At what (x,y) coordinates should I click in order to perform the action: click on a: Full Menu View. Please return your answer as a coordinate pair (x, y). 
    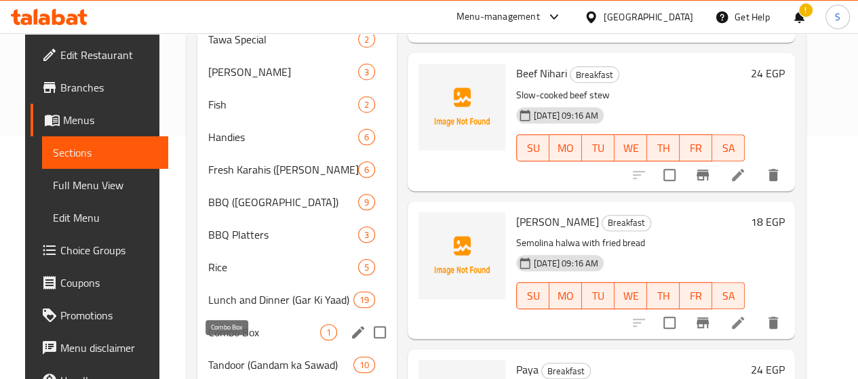
    Looking at the image, I should click on (105, 185).